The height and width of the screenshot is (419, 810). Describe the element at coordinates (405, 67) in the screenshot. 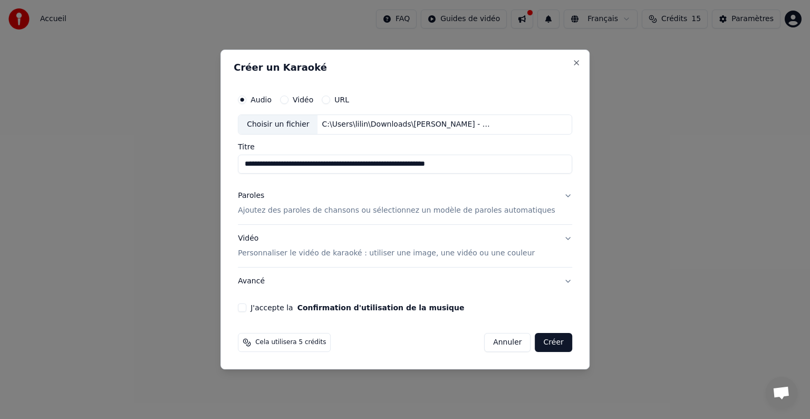

I see `h2: Créer un Karaoké` at that location.